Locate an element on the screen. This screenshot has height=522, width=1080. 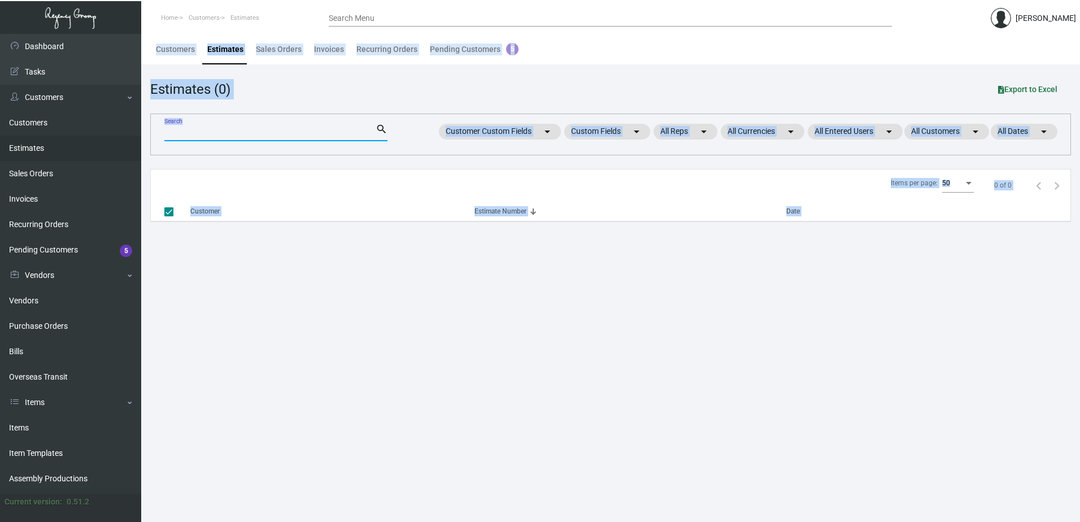
span: 50 is located at coordinates (946, 183).